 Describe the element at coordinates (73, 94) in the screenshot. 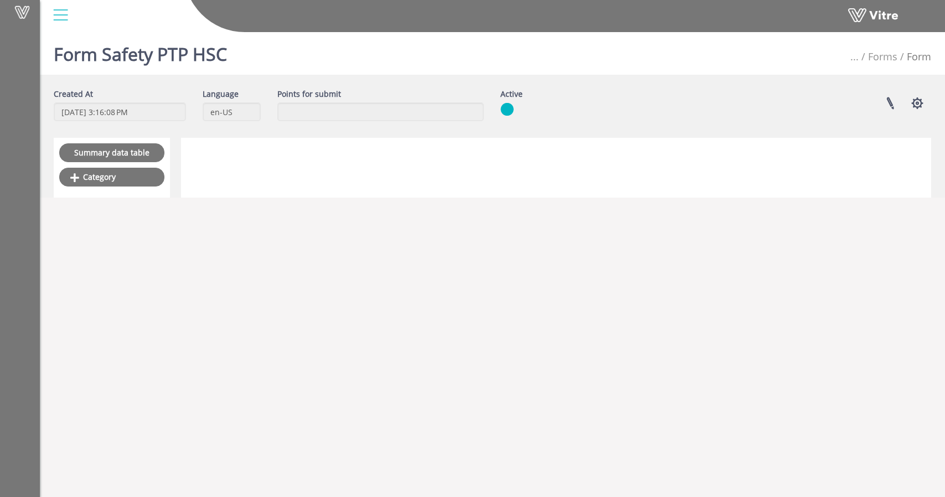

I see `label: Created At` at that location.